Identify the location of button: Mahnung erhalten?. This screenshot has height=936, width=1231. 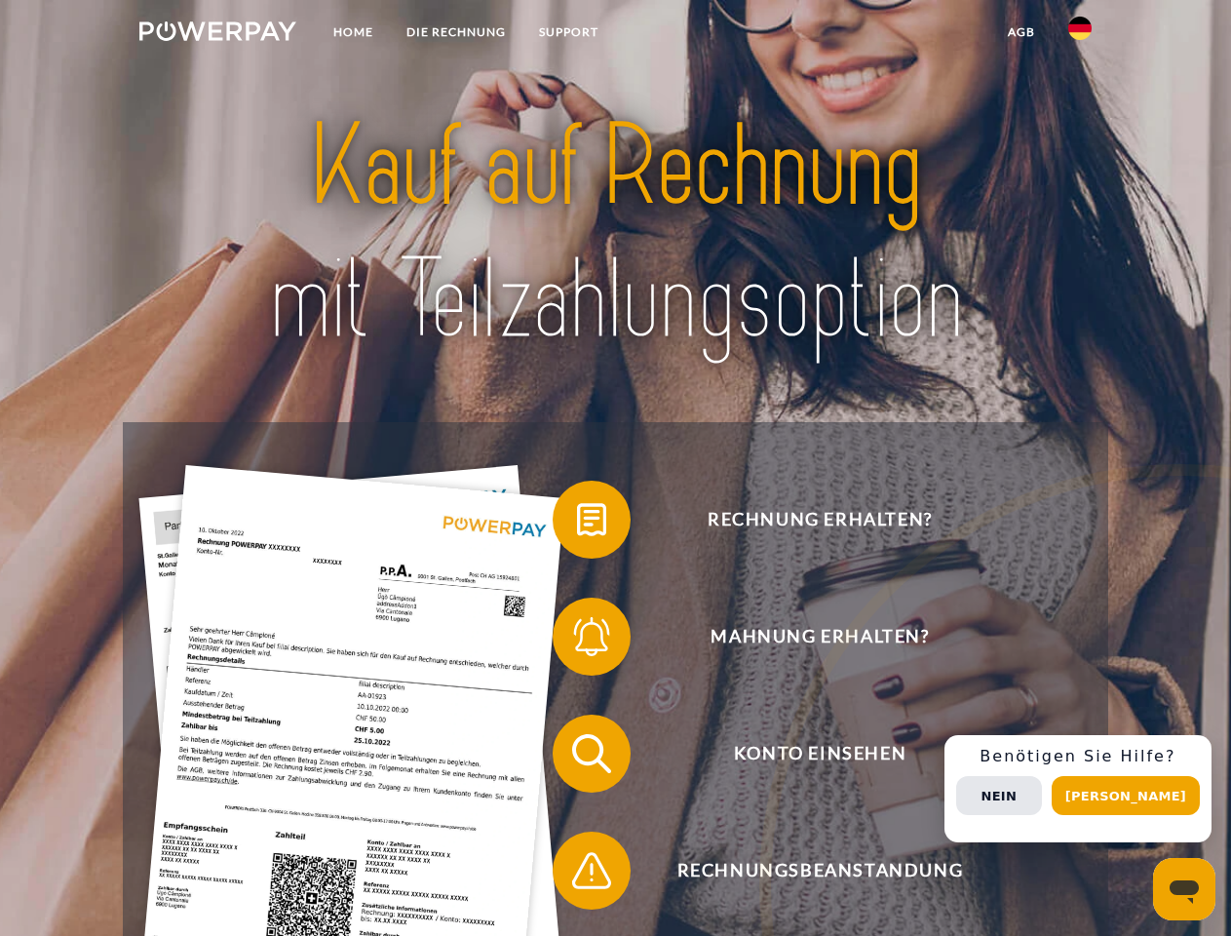
(806, 637).